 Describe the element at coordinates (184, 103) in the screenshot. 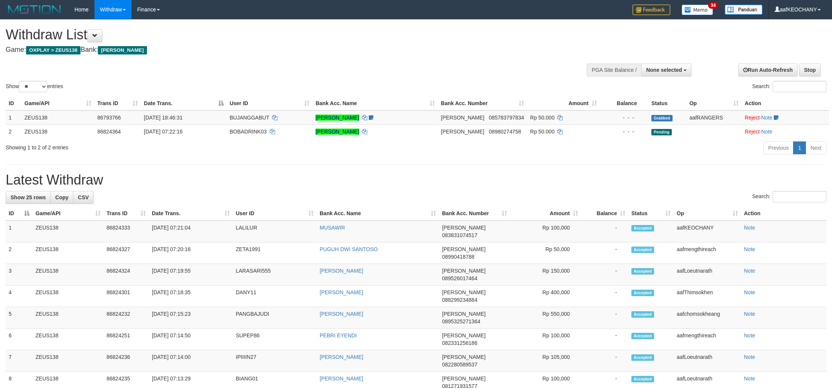

I see `th: Date Trans.: activate to sort column descending` at that location.